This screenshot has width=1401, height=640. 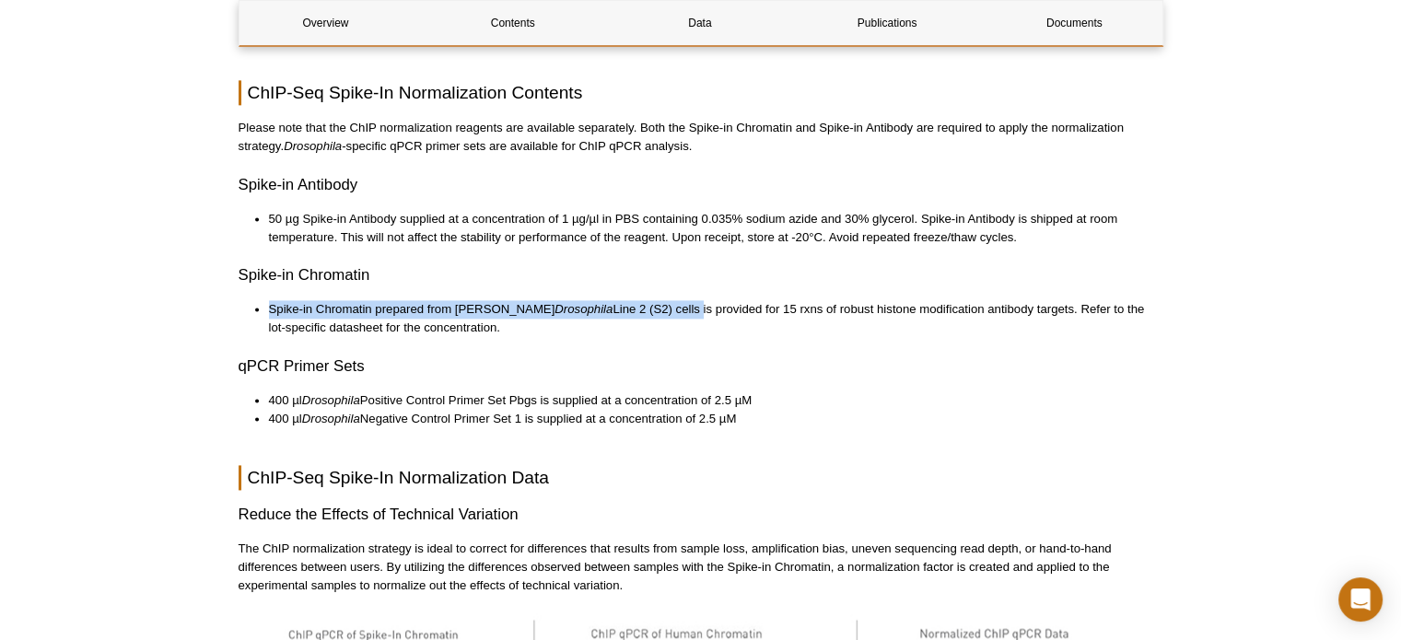 What do you see at coordinates (701, 185) in the screenshot?
I see `h3: Spike-in Antibody` at bounding box center [701, 185].